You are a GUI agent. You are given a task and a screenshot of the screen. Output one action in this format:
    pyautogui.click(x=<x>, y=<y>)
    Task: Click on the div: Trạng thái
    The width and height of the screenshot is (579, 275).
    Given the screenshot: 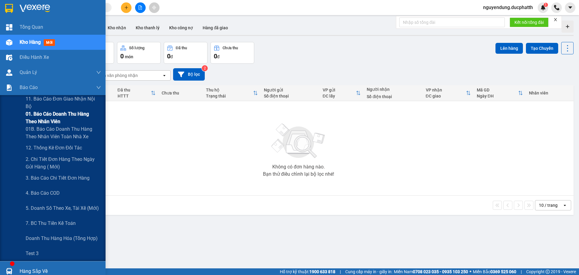 What is the action you would take?
    pyautogui.click(x=230, y=96)
    